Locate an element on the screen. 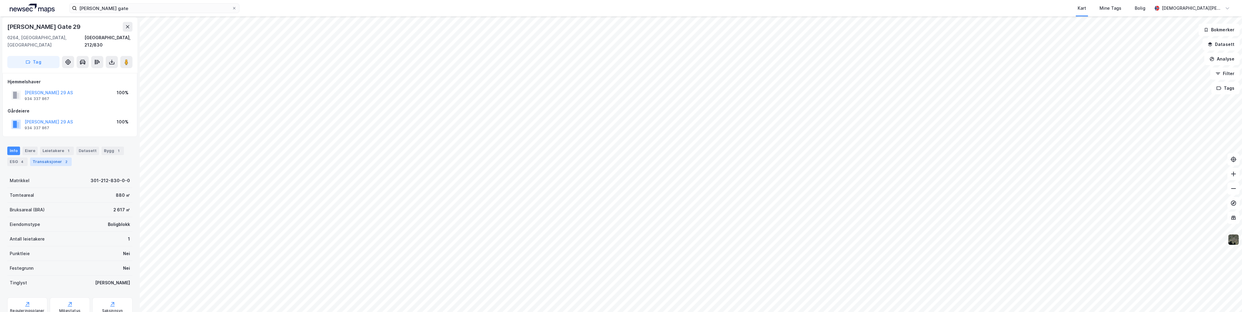 This screenshot has height=312, width=1242. div: Matrikkel is located at coordinates (19, 180).